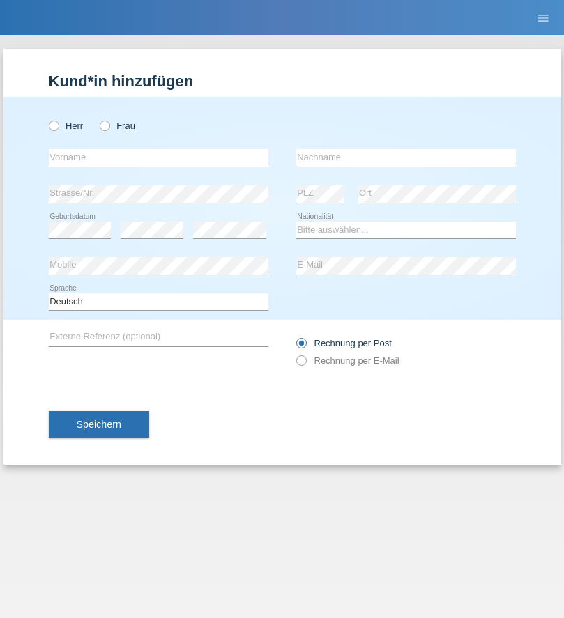 Image resolution: width=564 pixels, height=618 pixels. I want to click on label: Rechnung per Post, so click(343, 343).